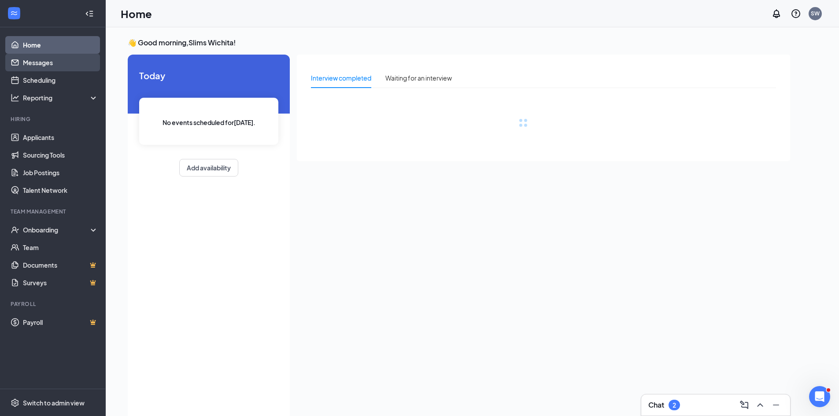 Image resolution: width=839 pixels, height=416 pixels. Describe the element at coordinates (760, 405) in the screenshot. I see `svg: ChevronUp` at that location.